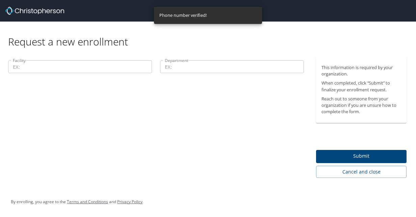 The width and height of the screenshot is (416, 217). What do you see at coordinates (361, 156) in the screenshot?
I see `span: Submit` at bounding box center [361, 156].